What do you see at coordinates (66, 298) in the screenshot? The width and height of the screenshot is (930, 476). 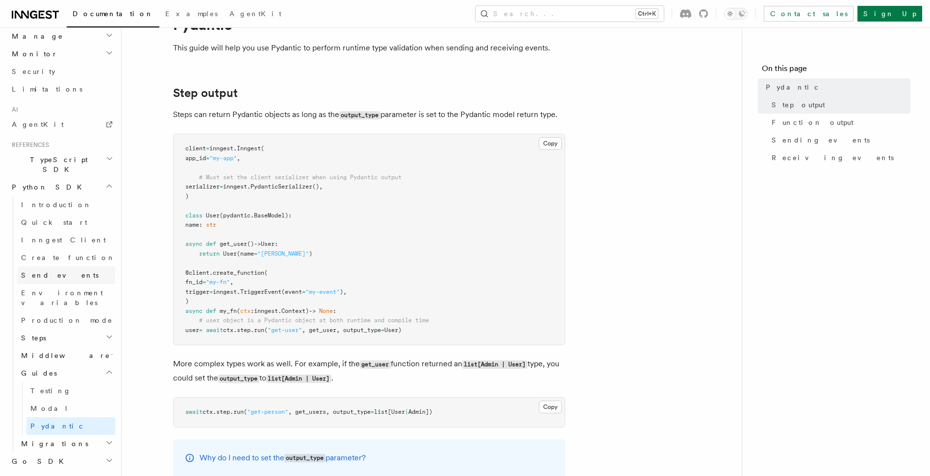 I see `a: Environment variables` at bounding box center [66, 298].